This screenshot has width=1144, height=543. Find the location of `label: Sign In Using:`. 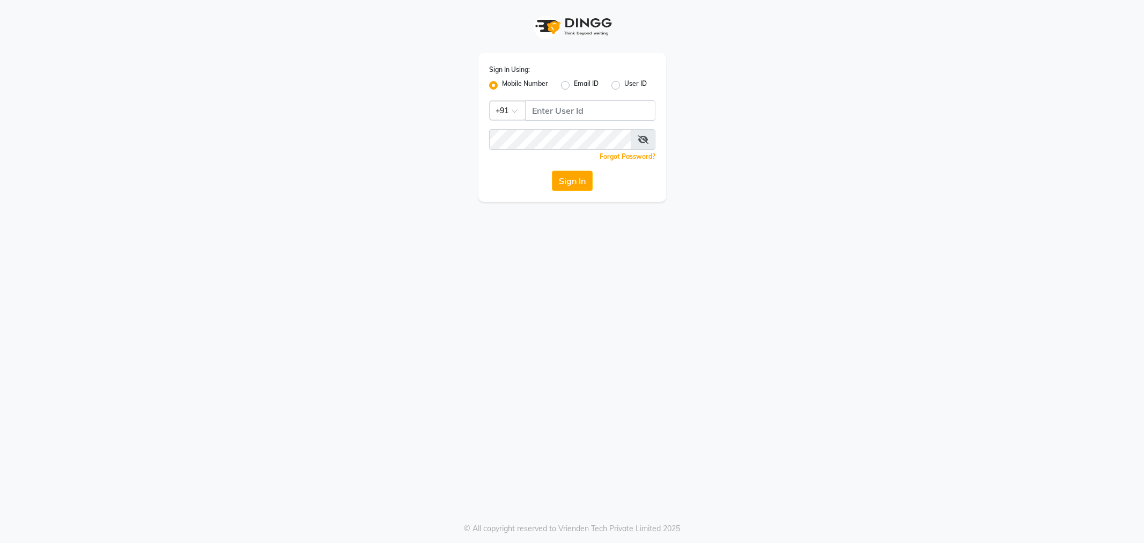

label: Sign In Using: is located at coordinates (510, 70).